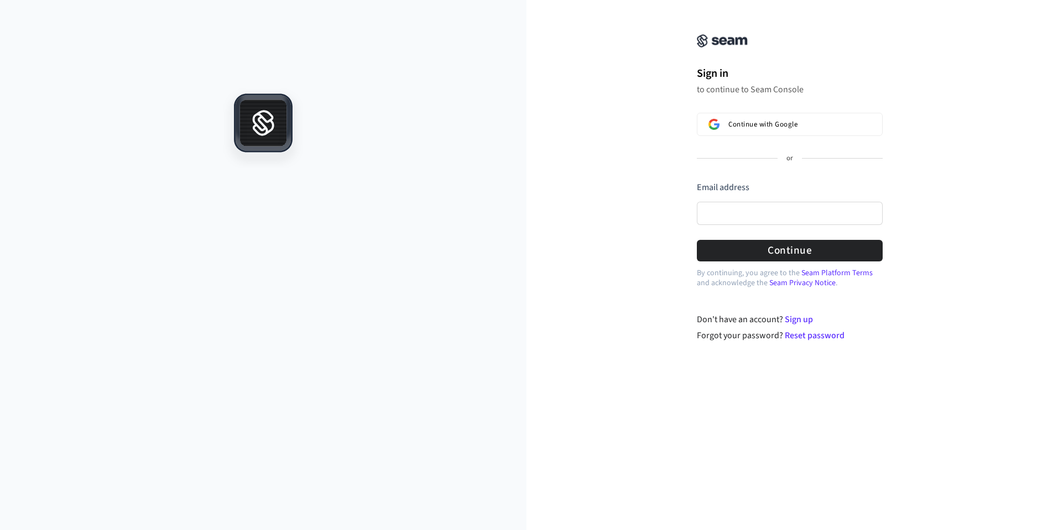 Image resolution: width=1053 pixels, height=530 pixels. Describe the element at coordinates (837, 273) in the screenshot. I see `a: Seam Platform Terms` at that location.